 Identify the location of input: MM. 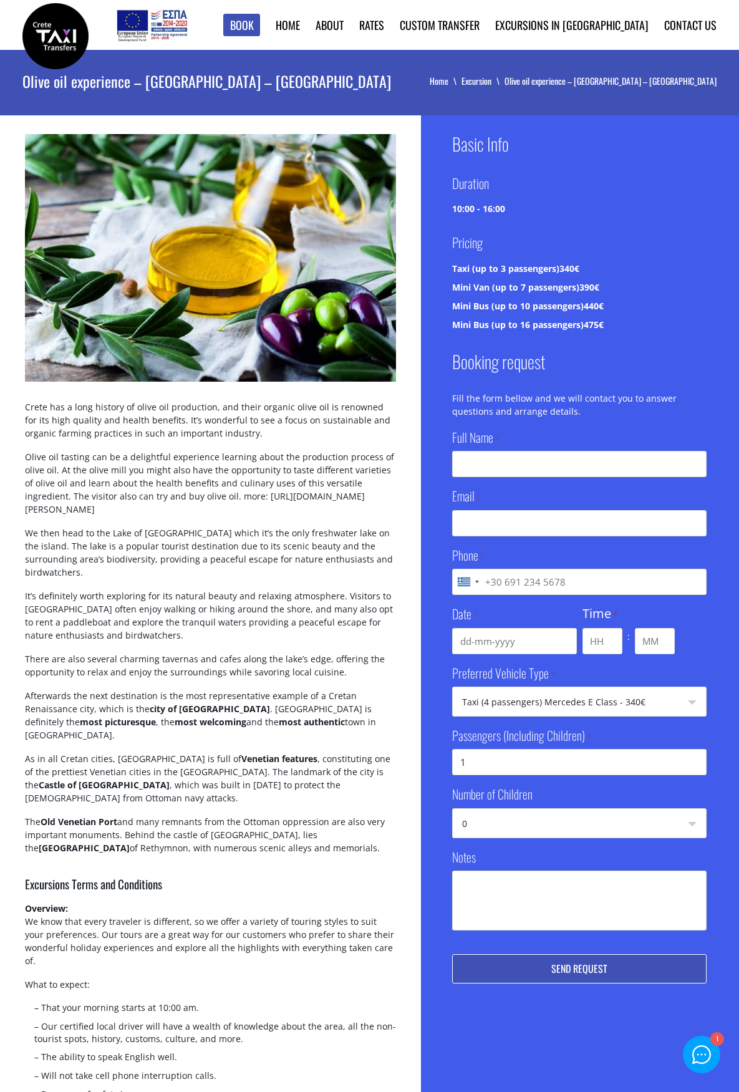
(655, 641).